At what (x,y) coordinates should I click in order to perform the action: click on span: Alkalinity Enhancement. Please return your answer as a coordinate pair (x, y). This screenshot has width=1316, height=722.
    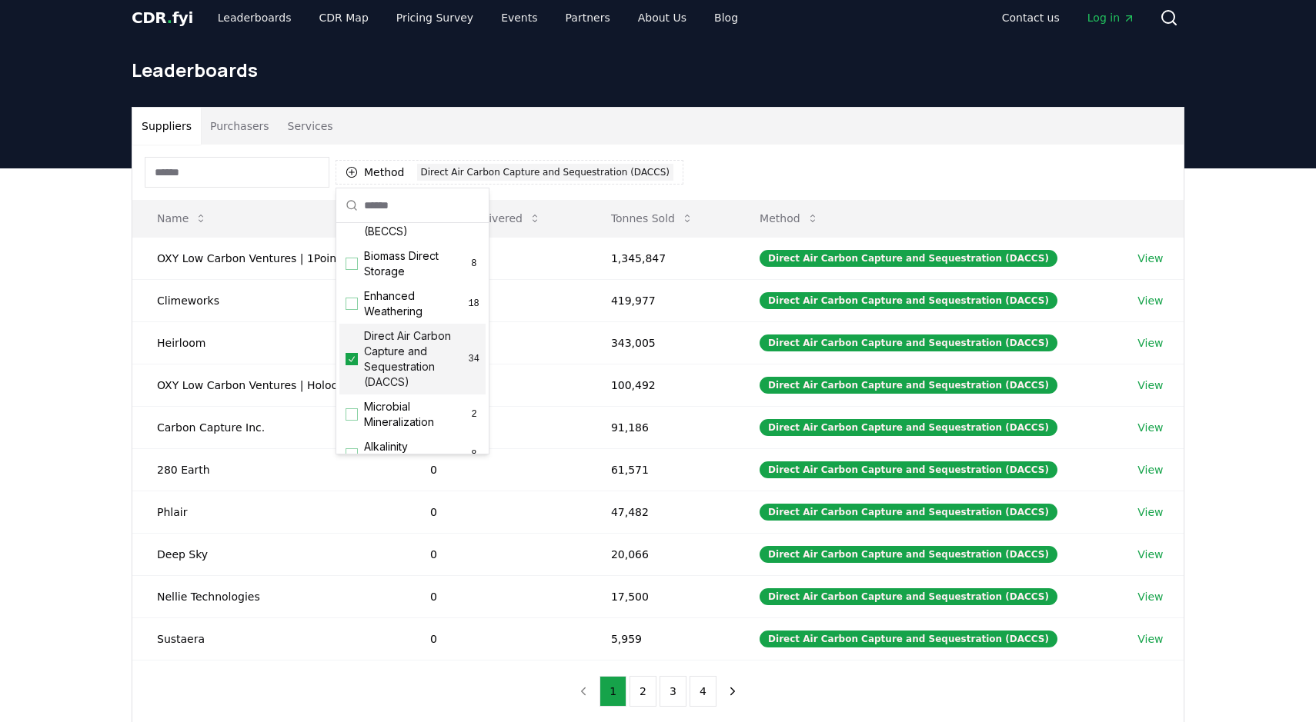
    Looking at the image, I should click on (416, 455).